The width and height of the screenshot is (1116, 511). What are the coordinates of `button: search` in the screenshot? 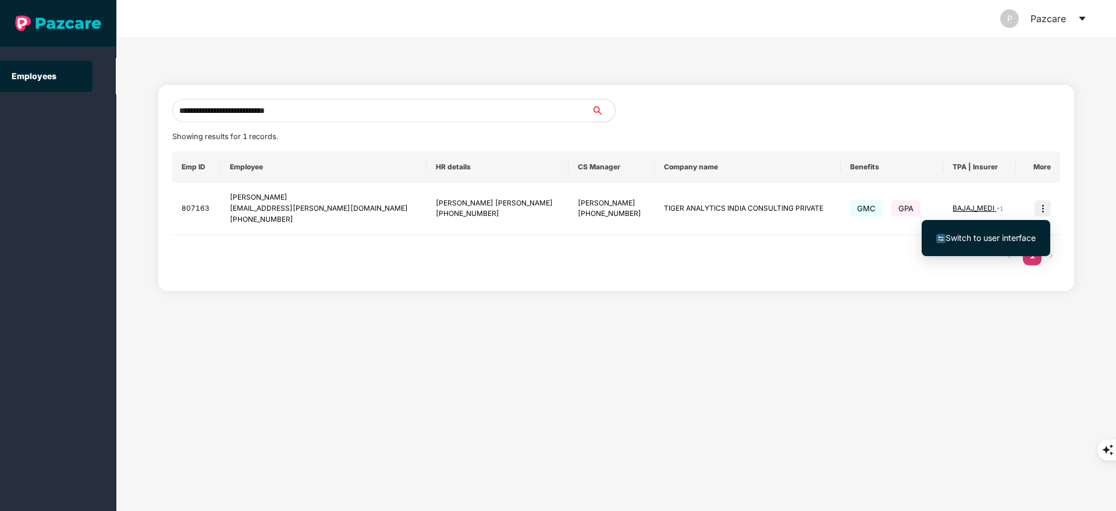 It's located at (603, 111).